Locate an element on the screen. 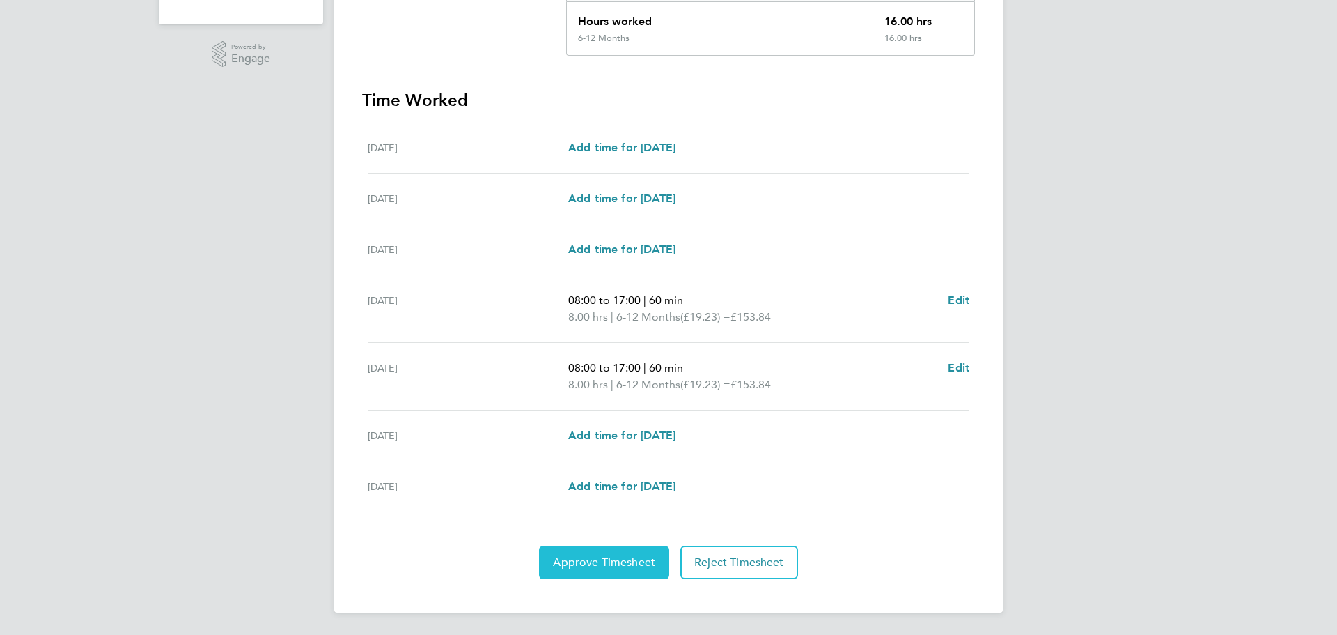 The height and width of the screenshot is (635, 1337). div: 6-12 Months is located at coordinates (604, 38).